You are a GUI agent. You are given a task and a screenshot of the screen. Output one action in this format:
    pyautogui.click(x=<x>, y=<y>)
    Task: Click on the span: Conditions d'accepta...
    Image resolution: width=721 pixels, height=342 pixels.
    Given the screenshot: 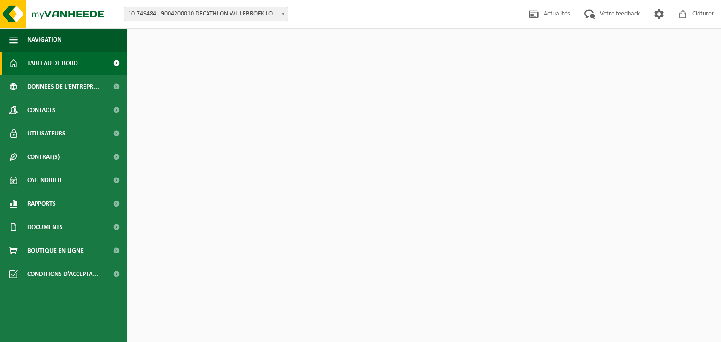 What is the action you would take?
    pyautogui.click(x=62, y=274)
    